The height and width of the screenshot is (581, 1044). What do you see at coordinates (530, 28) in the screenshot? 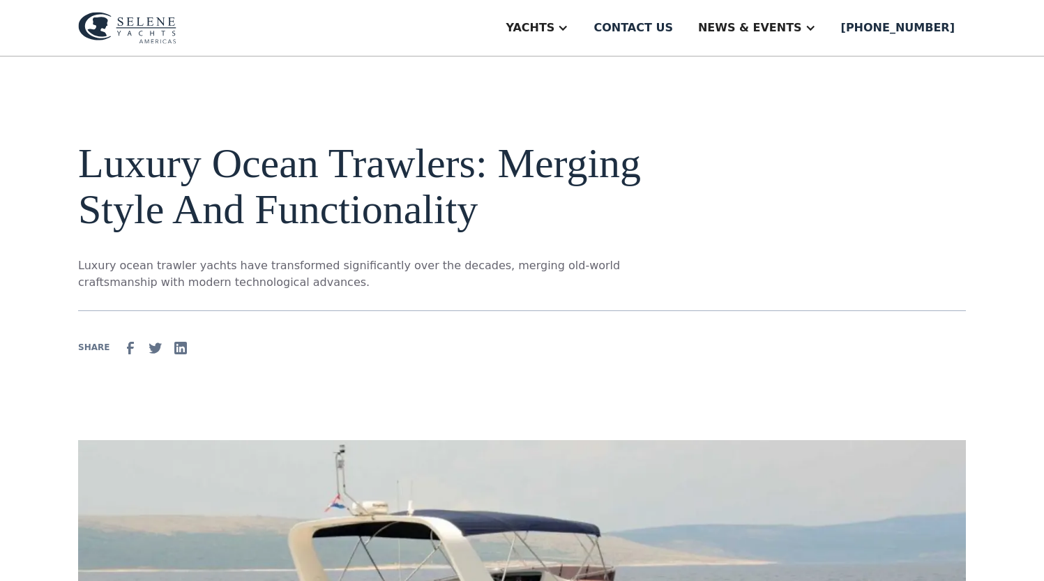
I see `div: Yachts` at bounding box center [530, 28].